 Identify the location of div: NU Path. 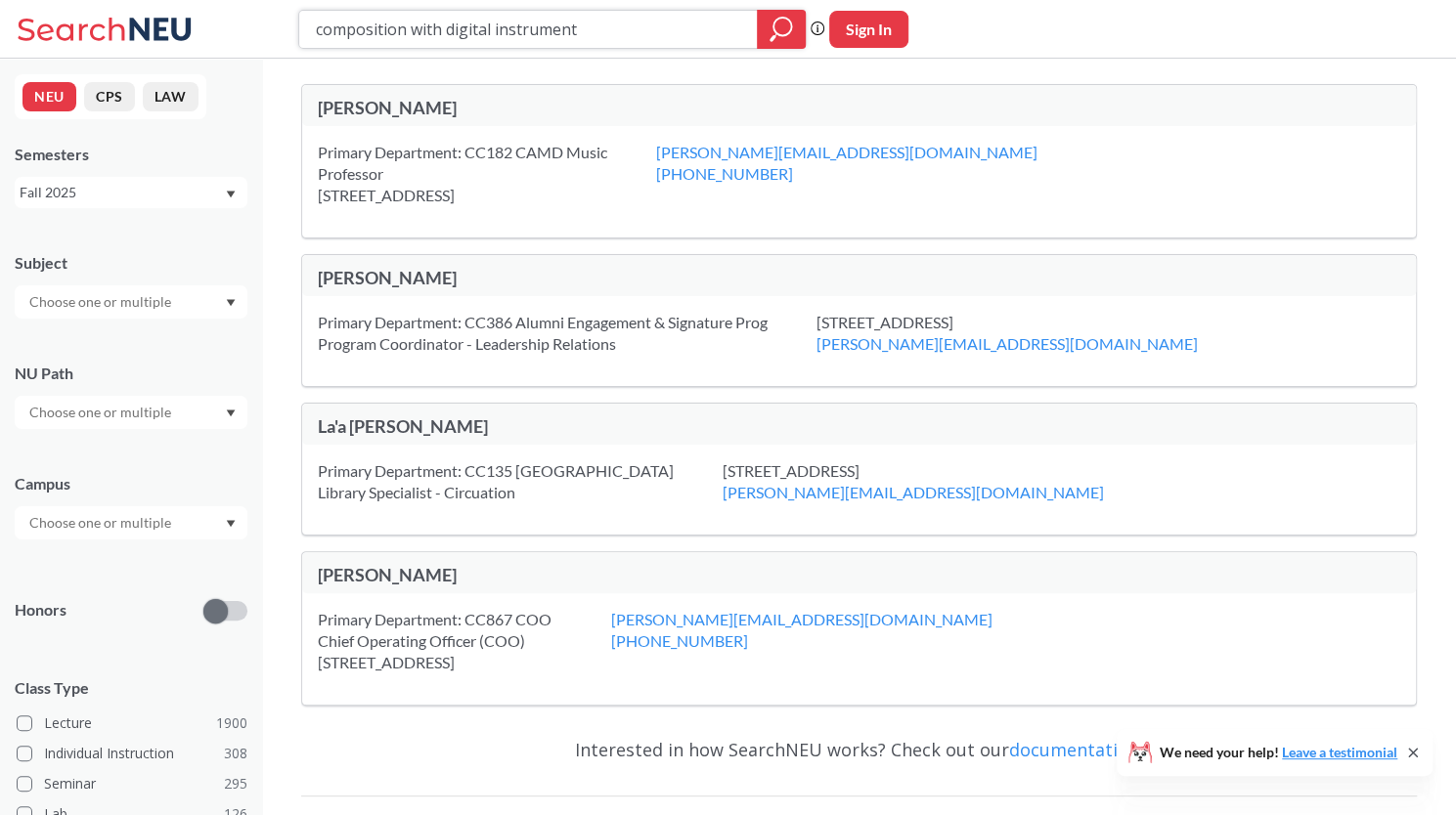
(131, 374).